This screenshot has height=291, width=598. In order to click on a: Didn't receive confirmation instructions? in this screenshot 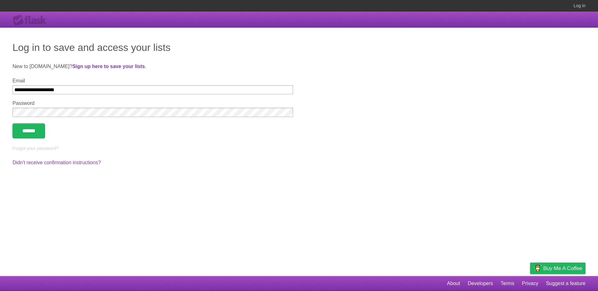, I will do `click(57, 163)`.